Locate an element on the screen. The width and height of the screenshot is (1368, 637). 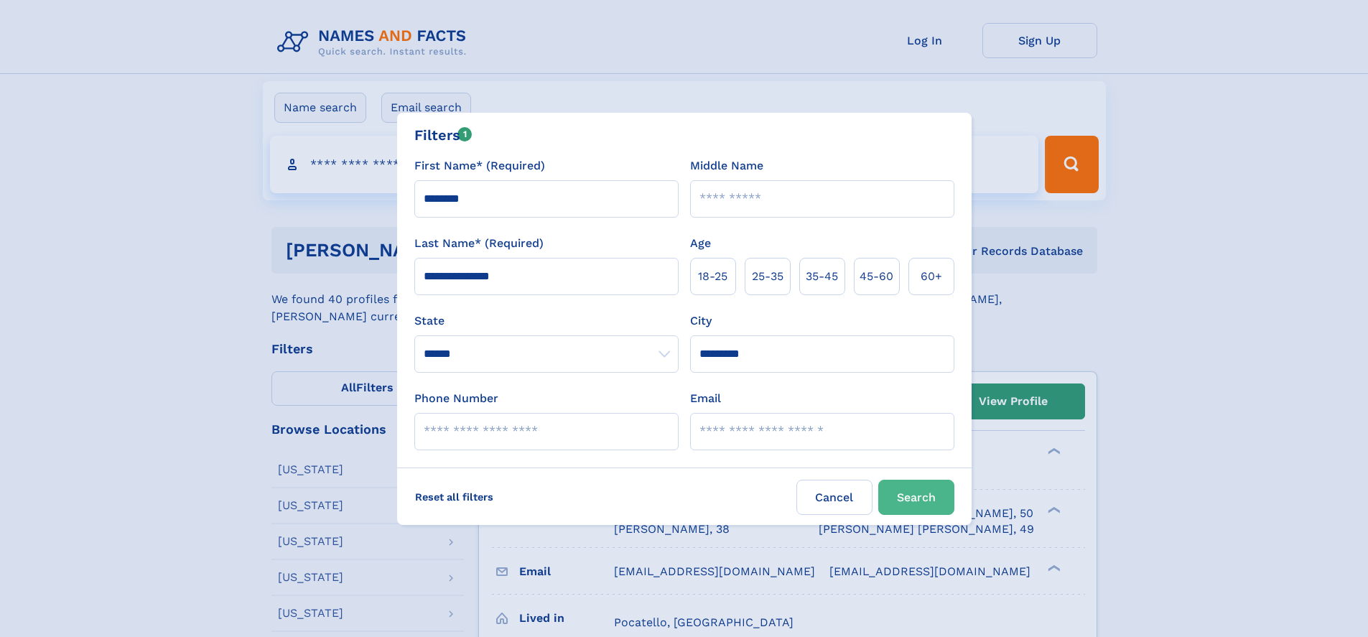
span: 45‑60 is located at coordinates (876, 276).